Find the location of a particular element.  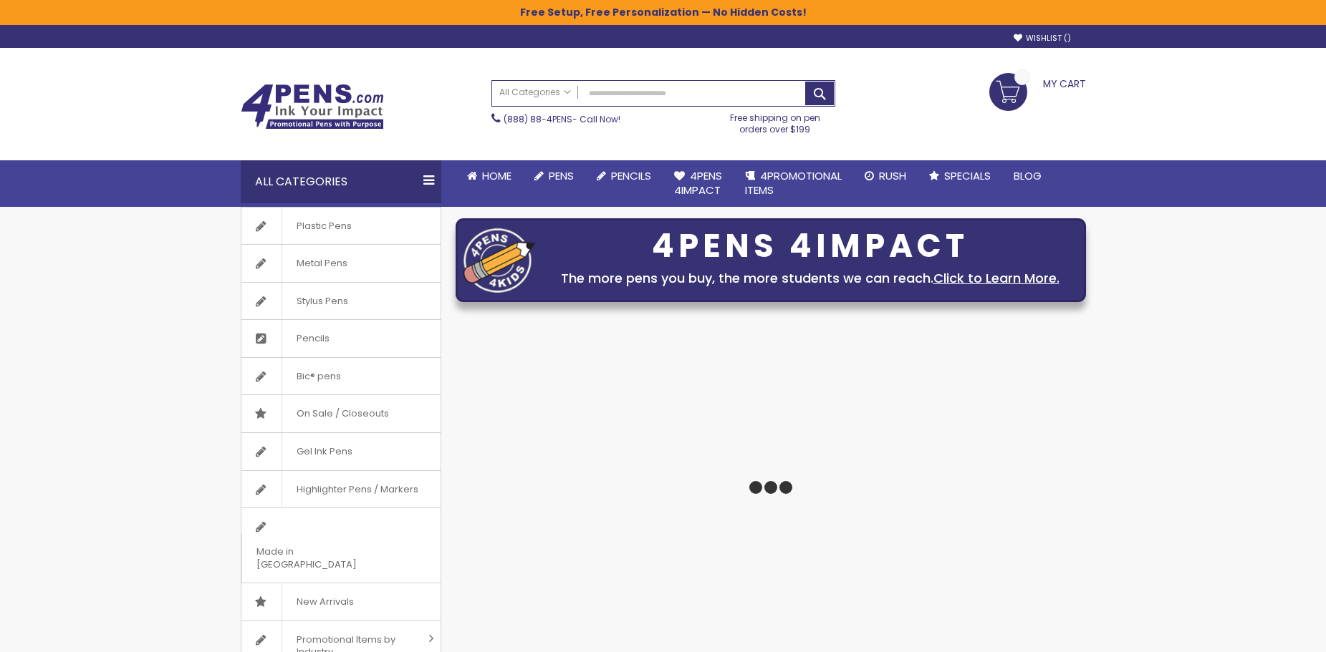

a: Stylus Pens is located at coordinates (341, 302).